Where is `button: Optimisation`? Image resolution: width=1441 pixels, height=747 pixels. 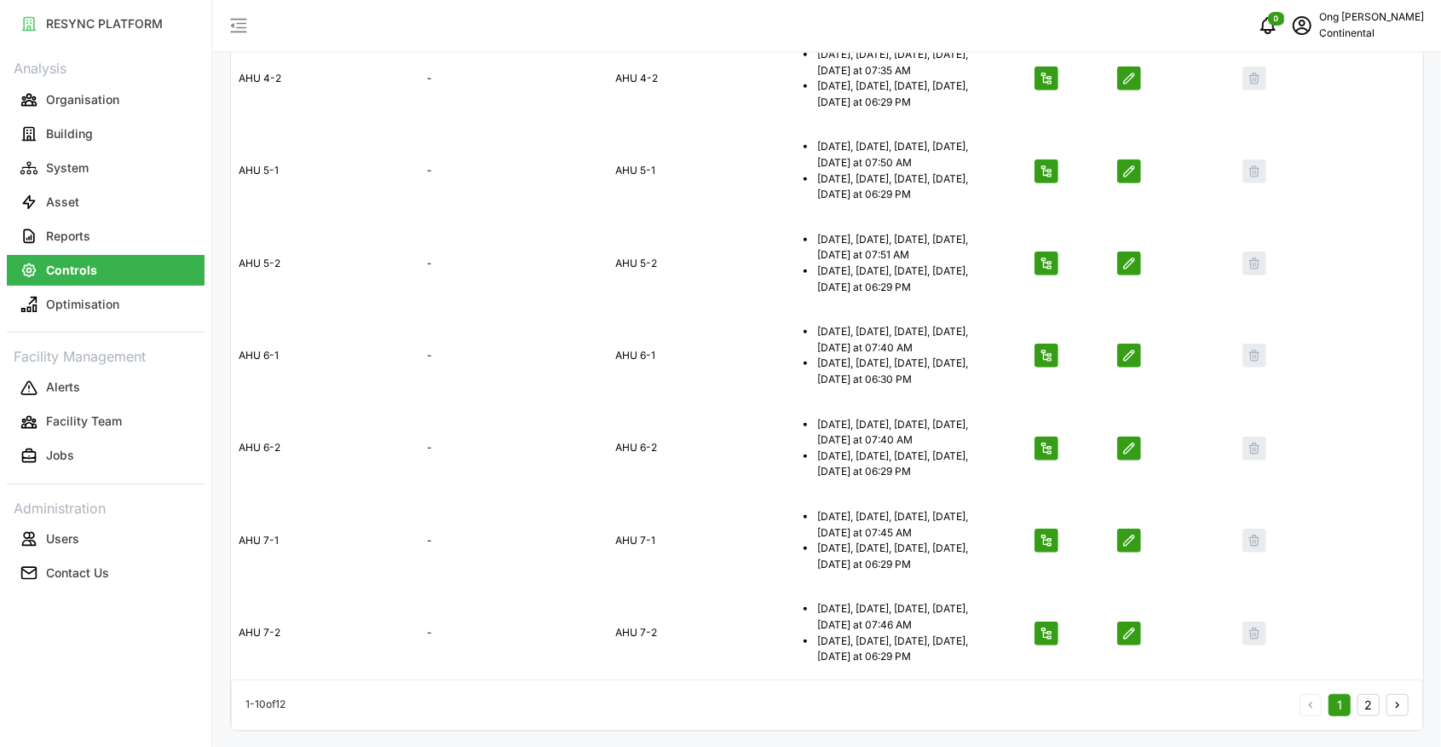 button: Optimisation is located at coordinates (106, 304).